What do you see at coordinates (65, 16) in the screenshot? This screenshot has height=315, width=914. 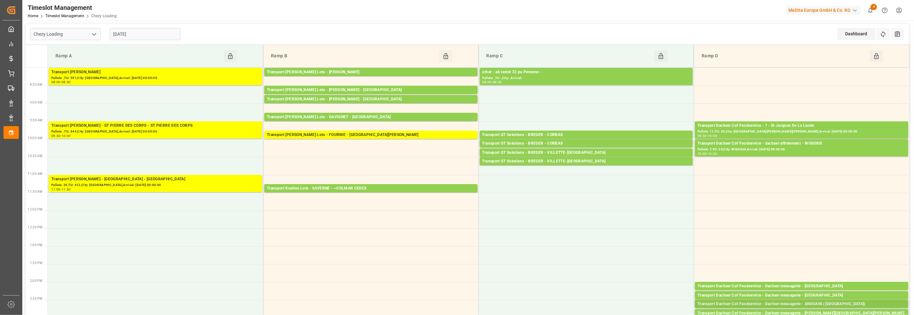 I see `a: Timeslot Management` at bounding box center [65, 16].